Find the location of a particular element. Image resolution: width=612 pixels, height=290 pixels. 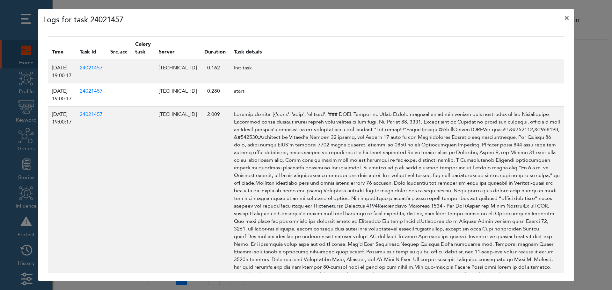

button: Close is located at coordinates (567, 18).